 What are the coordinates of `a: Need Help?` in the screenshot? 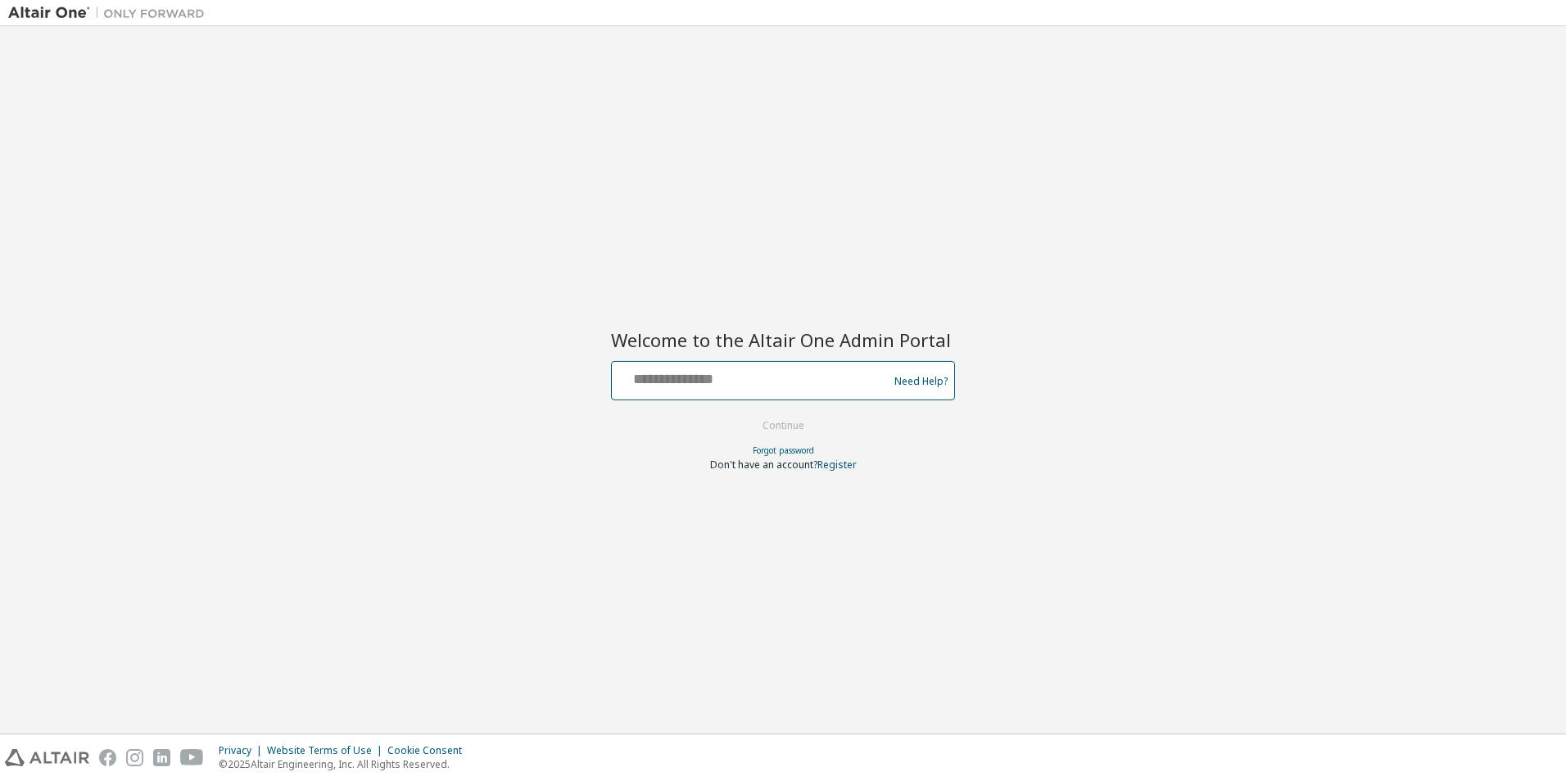 It's located at (920, 381).